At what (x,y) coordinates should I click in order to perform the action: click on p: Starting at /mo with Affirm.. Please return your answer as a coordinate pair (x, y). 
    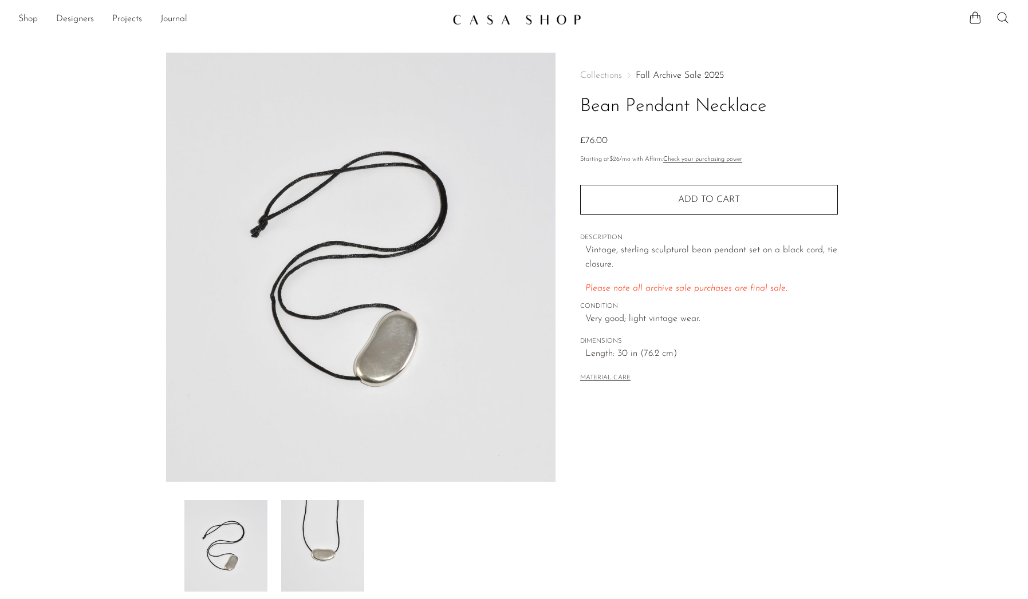
    Looking at the image, I should click on (709, 160).